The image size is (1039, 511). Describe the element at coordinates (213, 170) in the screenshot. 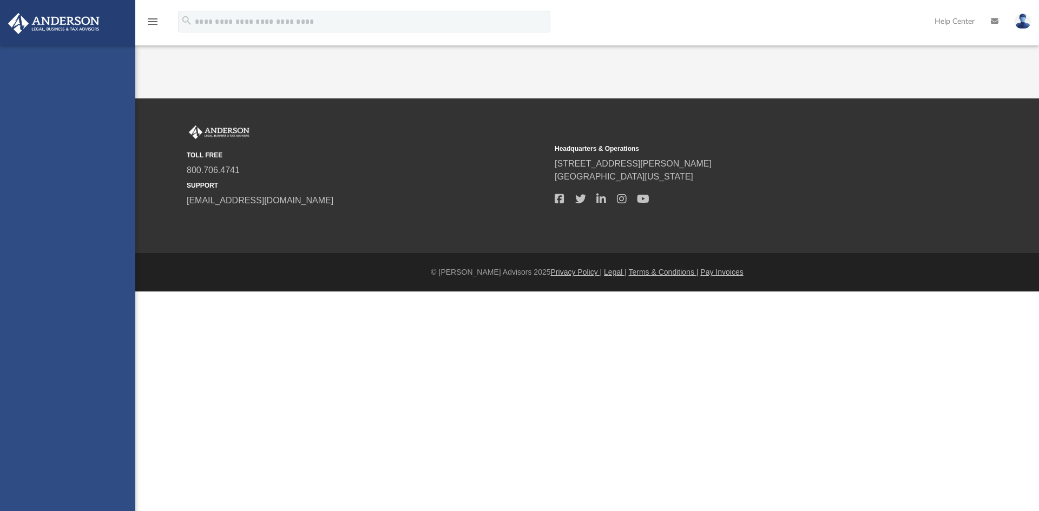

I see `a: 800.706.4741` at that location.